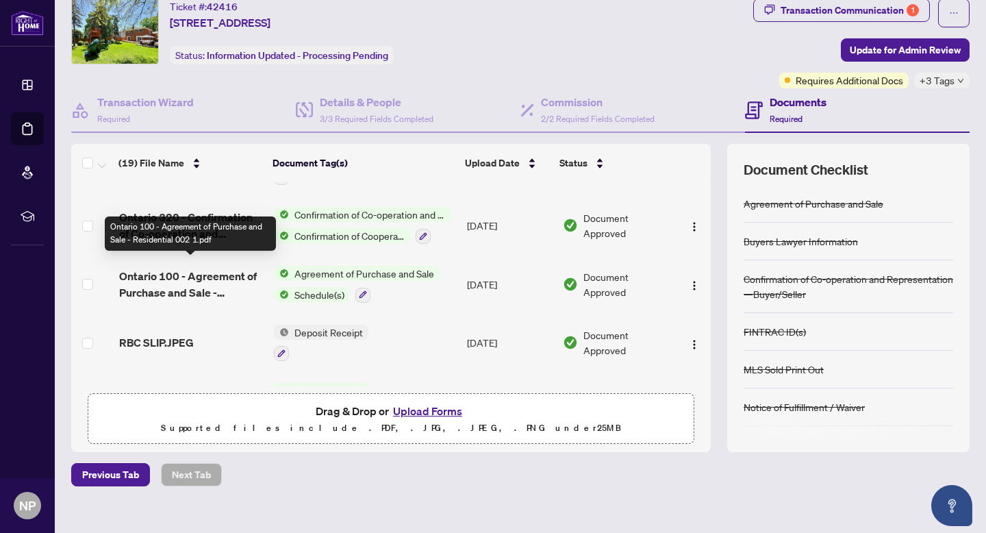 The image size is (986, 533). I want to click on span: Drag & Drop orUpload FormsSupported files include .PDF, .JPG, .JPEG, .PNG under25MB, so click(391, 419).